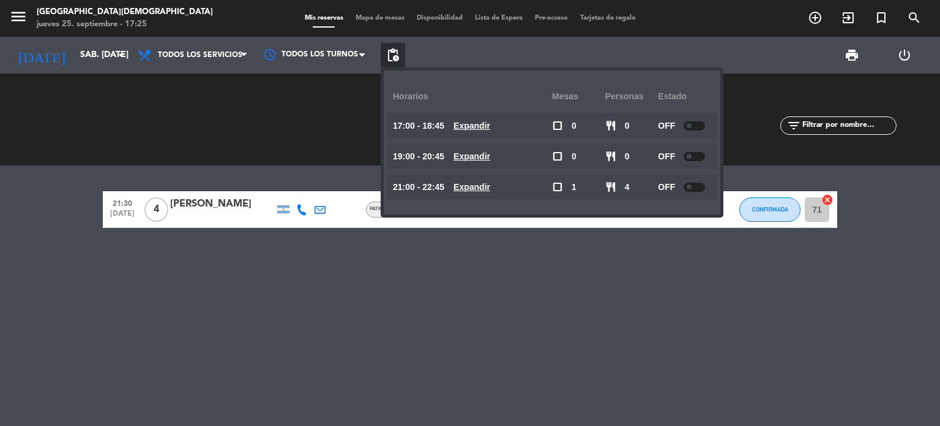 The height and width of the screenshot is (426, 940). I want to click on span: Pre-acceso, so click(552, 18).